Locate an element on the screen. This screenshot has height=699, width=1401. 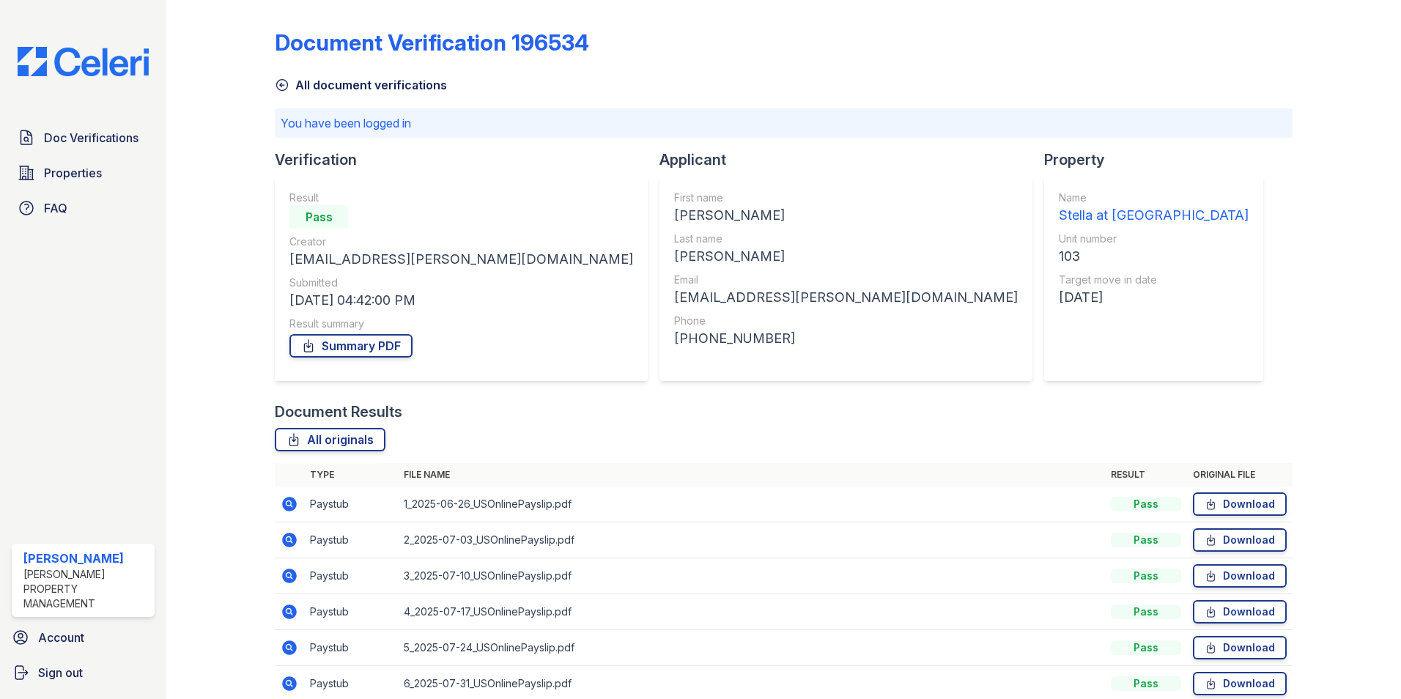
div: Phone is located at coordinates (845, 321).